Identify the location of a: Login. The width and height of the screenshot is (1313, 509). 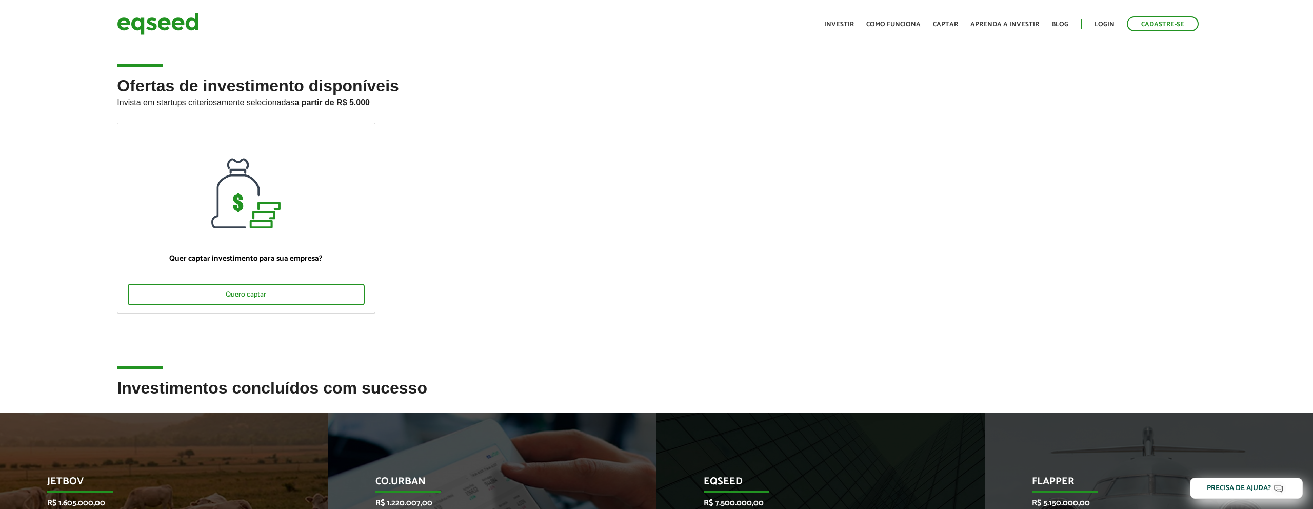
(1104, 24).